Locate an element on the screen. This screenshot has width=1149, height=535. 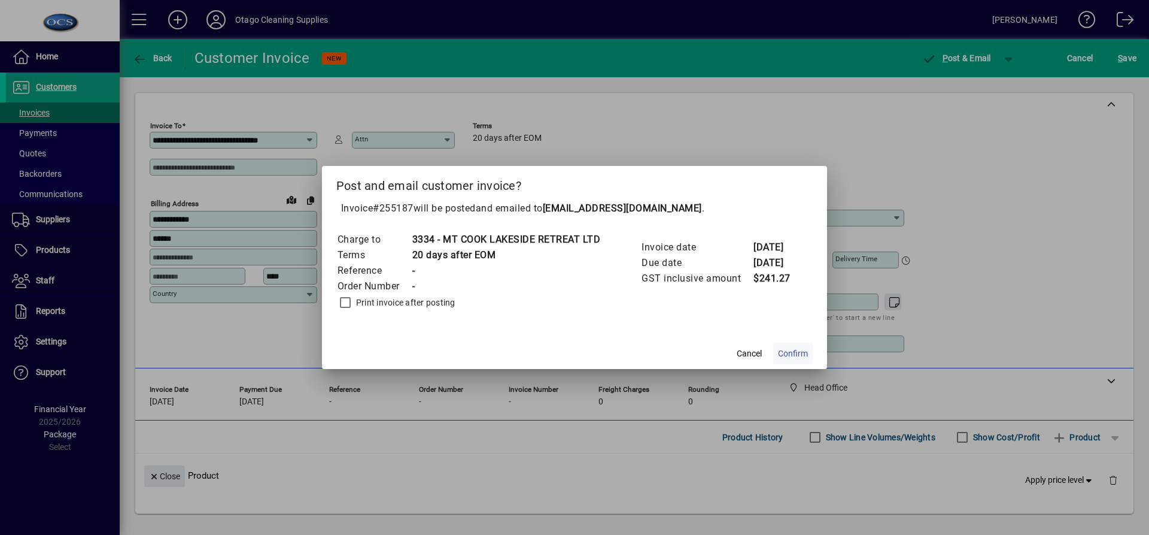
td: 20 days after EOM is located at coordinates (506, 255).